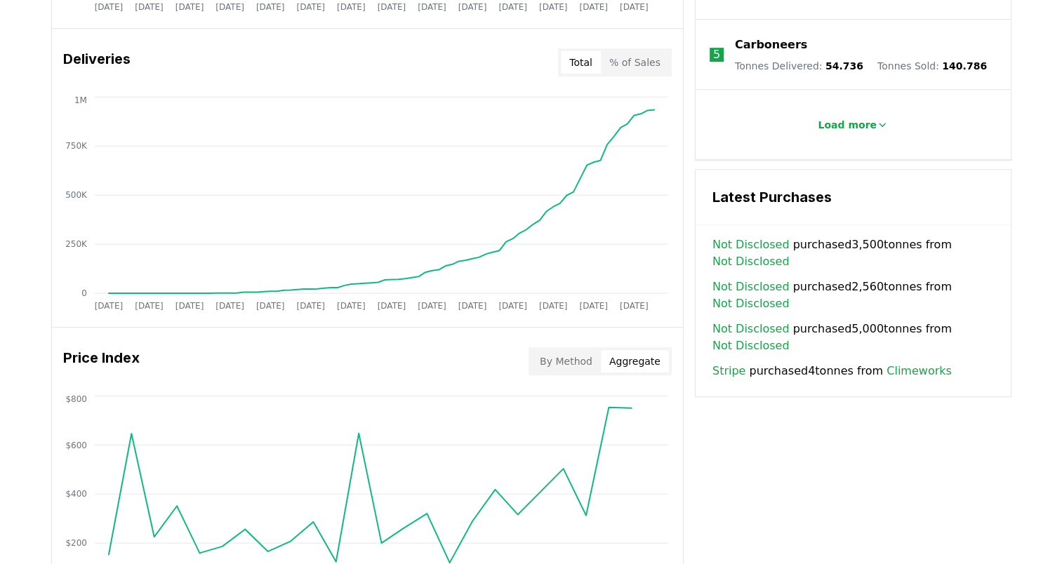  I want to click on span: 140.786, so click(964, 66).